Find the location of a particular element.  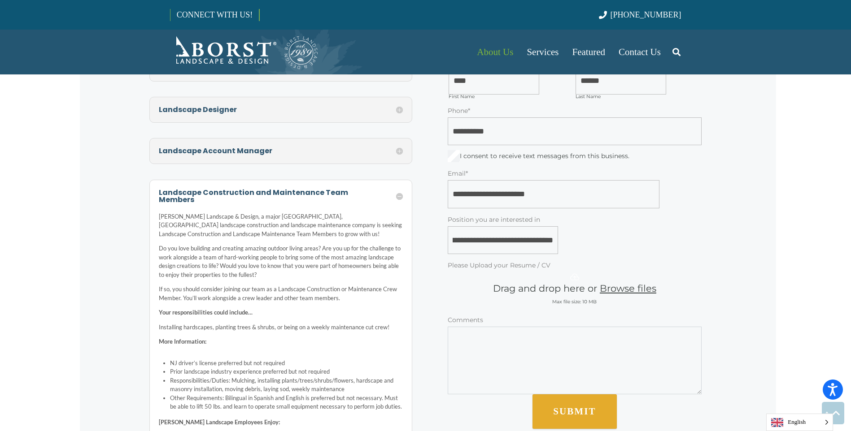

a: Back to top is located at coordinates (833, 414).